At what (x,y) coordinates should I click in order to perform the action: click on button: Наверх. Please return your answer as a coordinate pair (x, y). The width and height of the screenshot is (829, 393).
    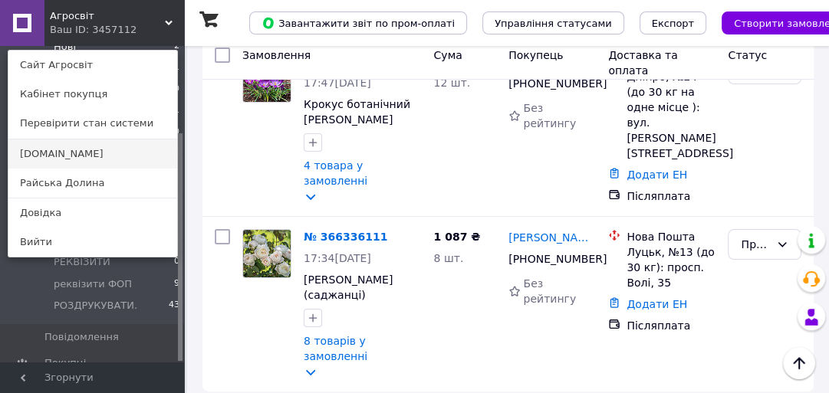
    Looking at the image, I should click on (799, 364).